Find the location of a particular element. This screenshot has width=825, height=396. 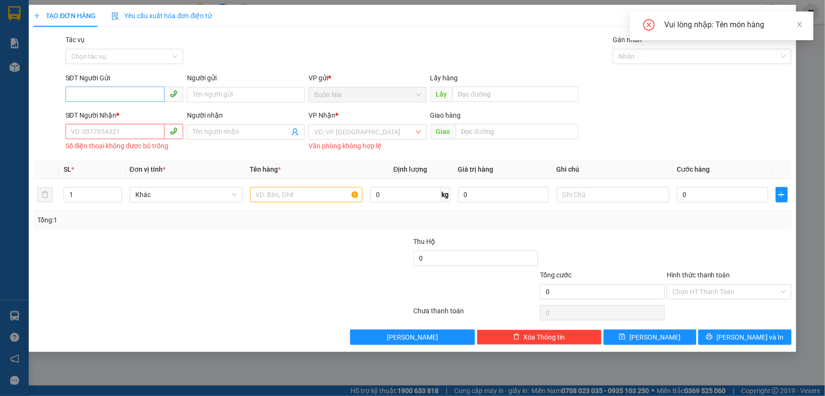

div: Số điện thoại không được bỏ trống is located at coordinates (124, 146).